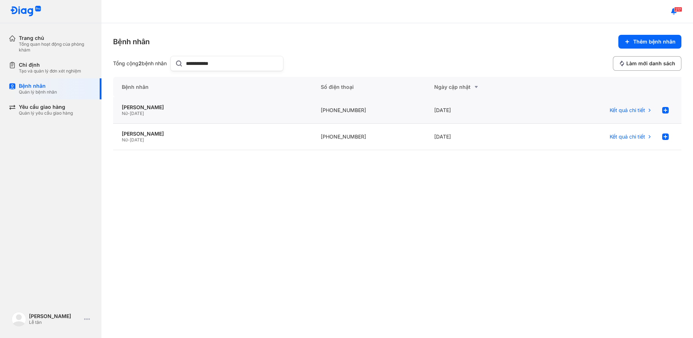 The width and height of the screenshot is (693, 338). What do you see at coordinates (56, 38) in the screenshot?
I see `div: Trang chủ` at bounding box center [56, 38].